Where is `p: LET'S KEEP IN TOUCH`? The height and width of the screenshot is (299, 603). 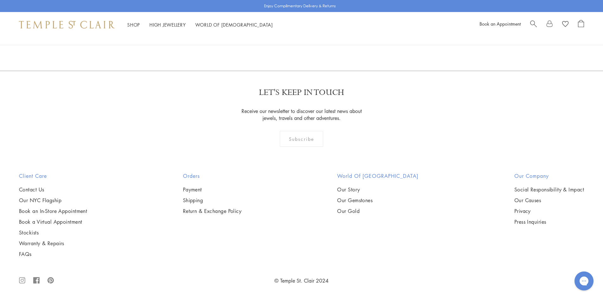
p: LET'S KEEP IN TOUCH is located at coordinates (302, 92).